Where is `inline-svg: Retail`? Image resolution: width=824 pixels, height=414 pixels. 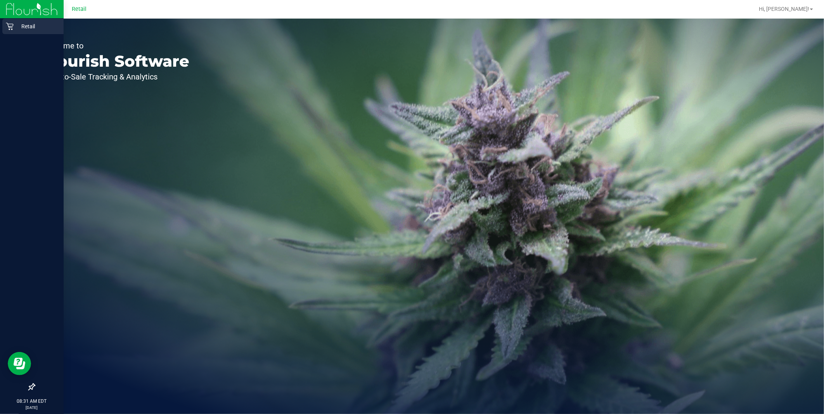 inline-svg: Retail is located at coordinates (10, 26).